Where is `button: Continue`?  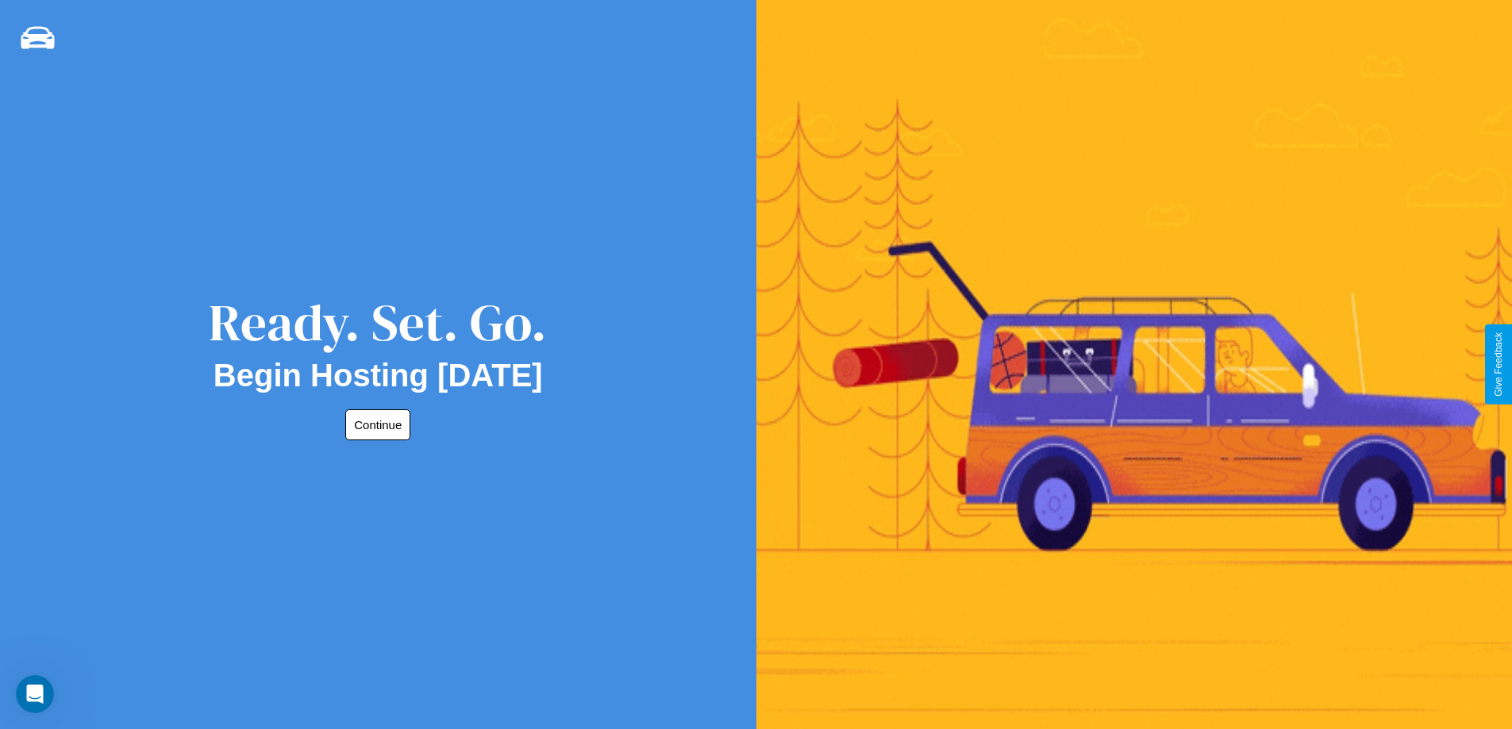 button: Continue is located at coordinates (378, 425).